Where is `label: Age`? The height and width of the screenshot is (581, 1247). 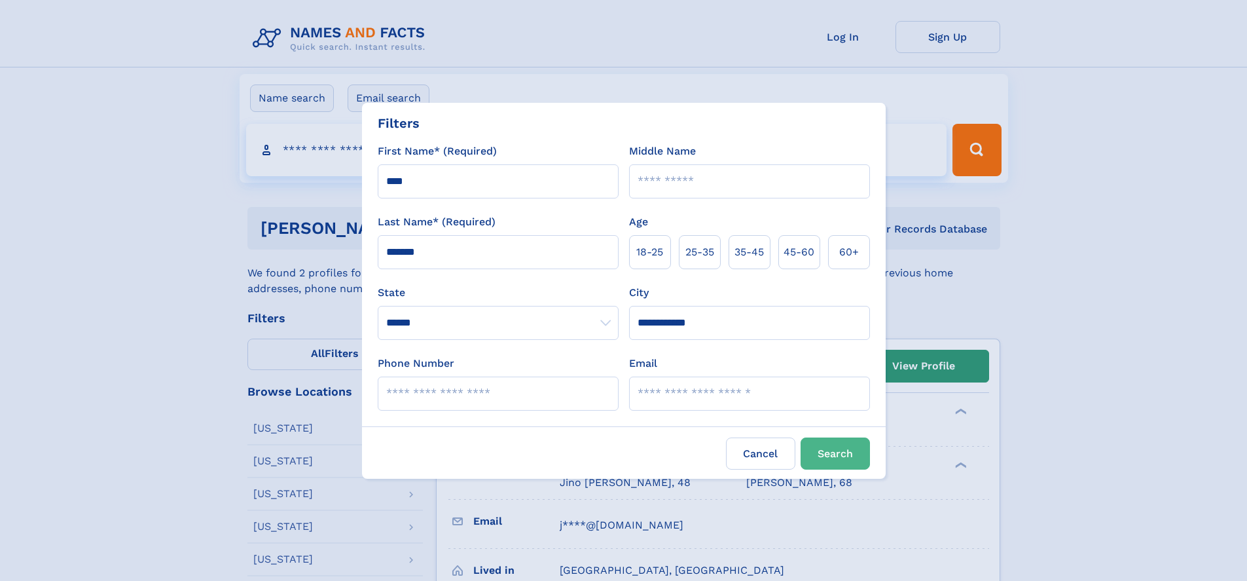 label: Age is located at coordinates (638, 222).